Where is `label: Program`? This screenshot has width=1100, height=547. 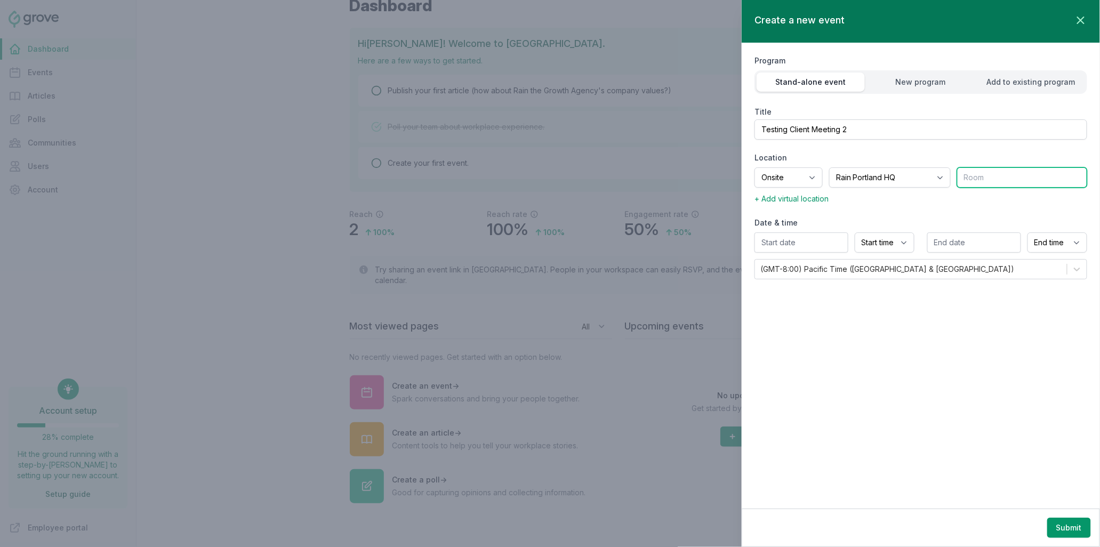 label: Program is located at coordinates (921, 61).